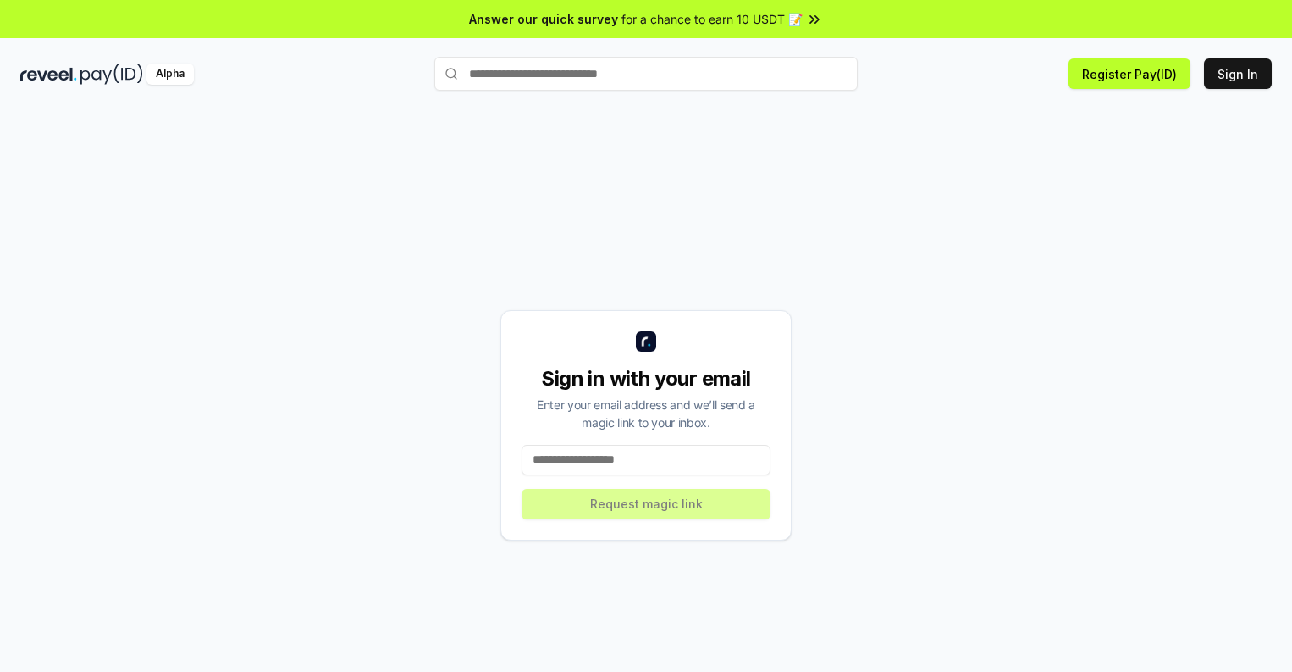 This screenshot has height=672, width=1292. I want to click on span: for a chance to earn 10 USDT 📝, so click(712, 19).